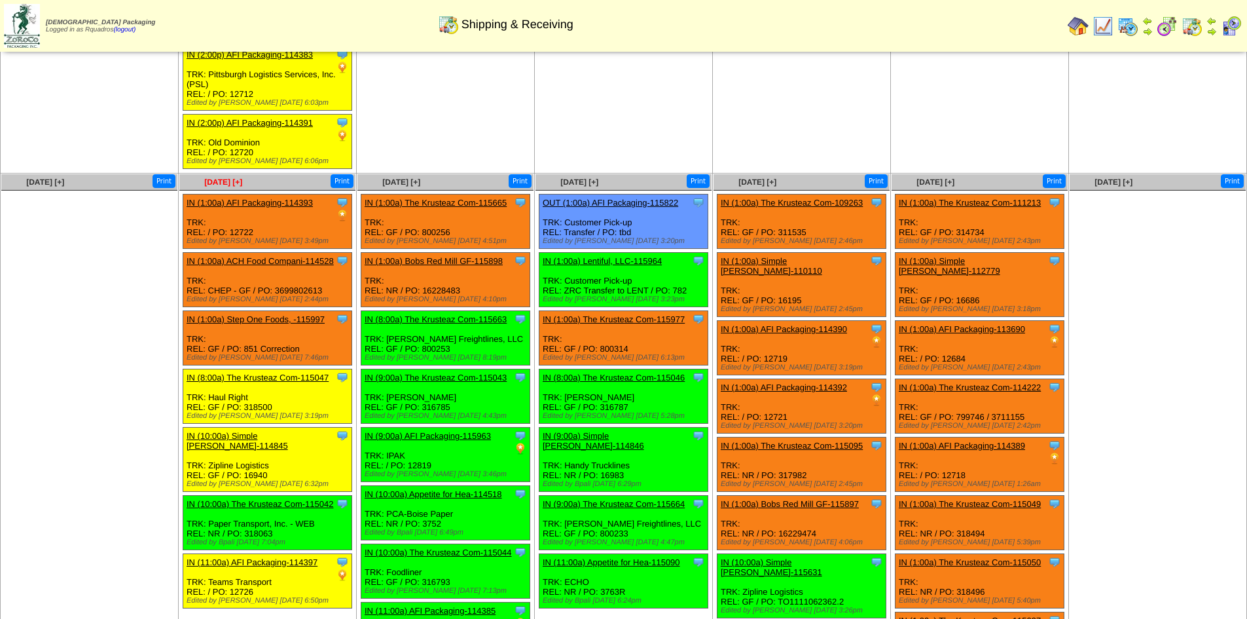 The width and height of the screenshot is (1247, 619). I want to click on img: arrowright.gif, so click(1212, 31).